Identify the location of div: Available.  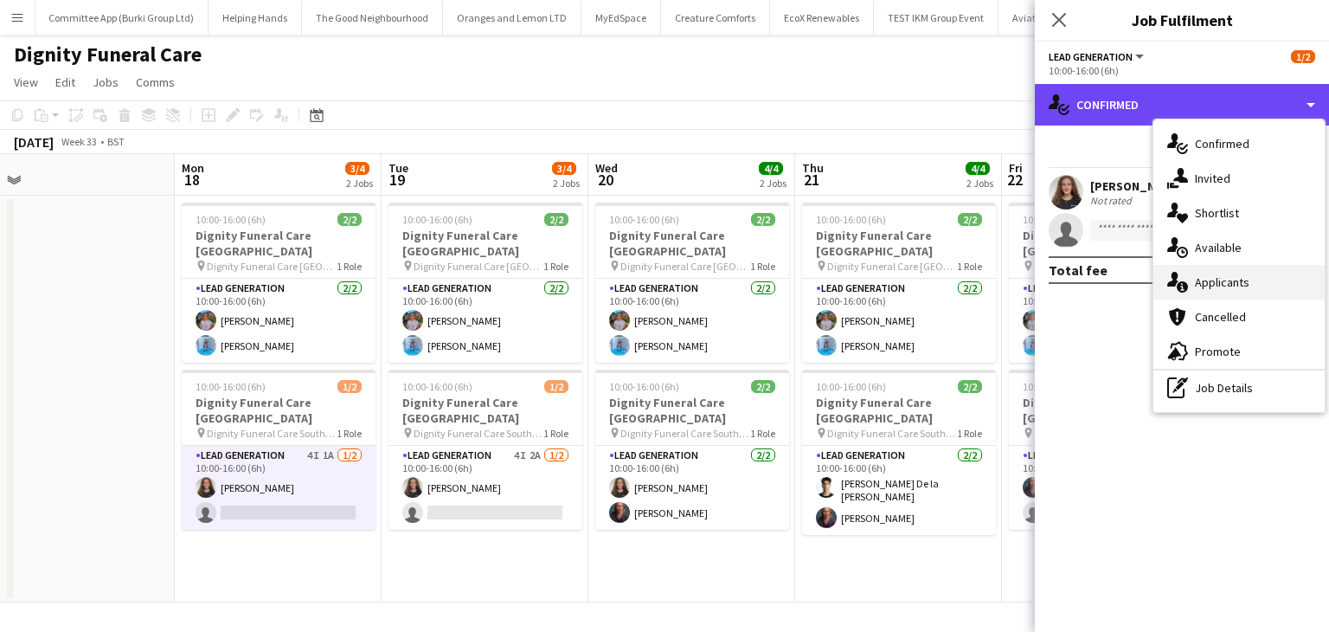
(1239, 247).